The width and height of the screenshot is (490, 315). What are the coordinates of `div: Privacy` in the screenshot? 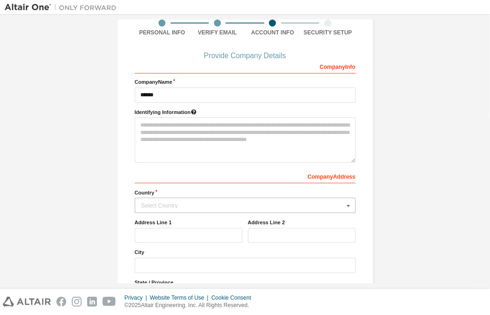 It's located at (137, 298).